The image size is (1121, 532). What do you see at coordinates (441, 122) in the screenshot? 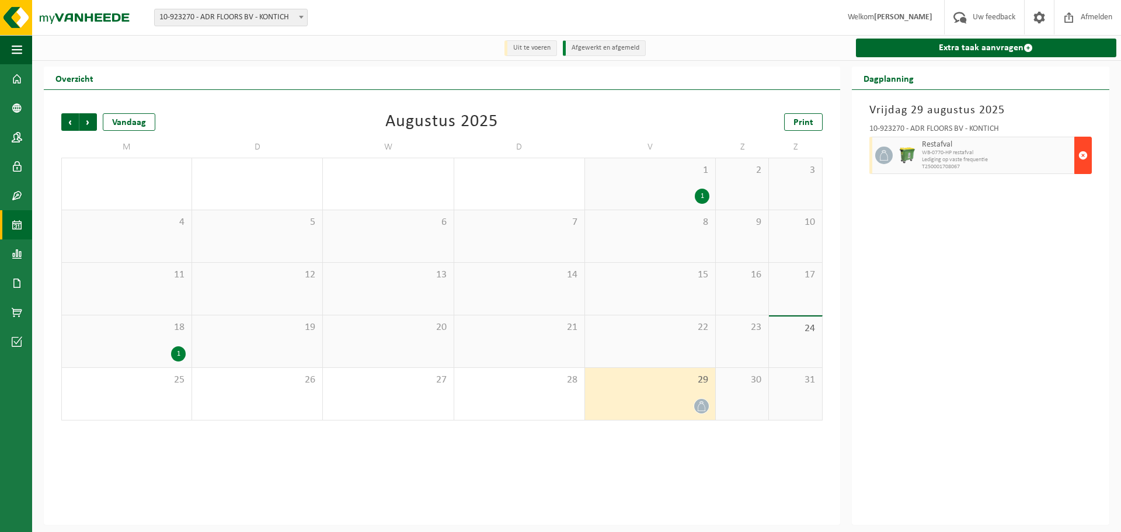
I see `div: Augustus 2025` at bounding box center [441, 122].